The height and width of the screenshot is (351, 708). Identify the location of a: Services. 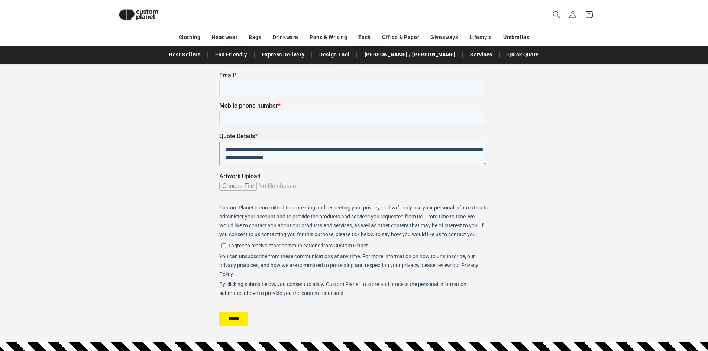
(482, 55).